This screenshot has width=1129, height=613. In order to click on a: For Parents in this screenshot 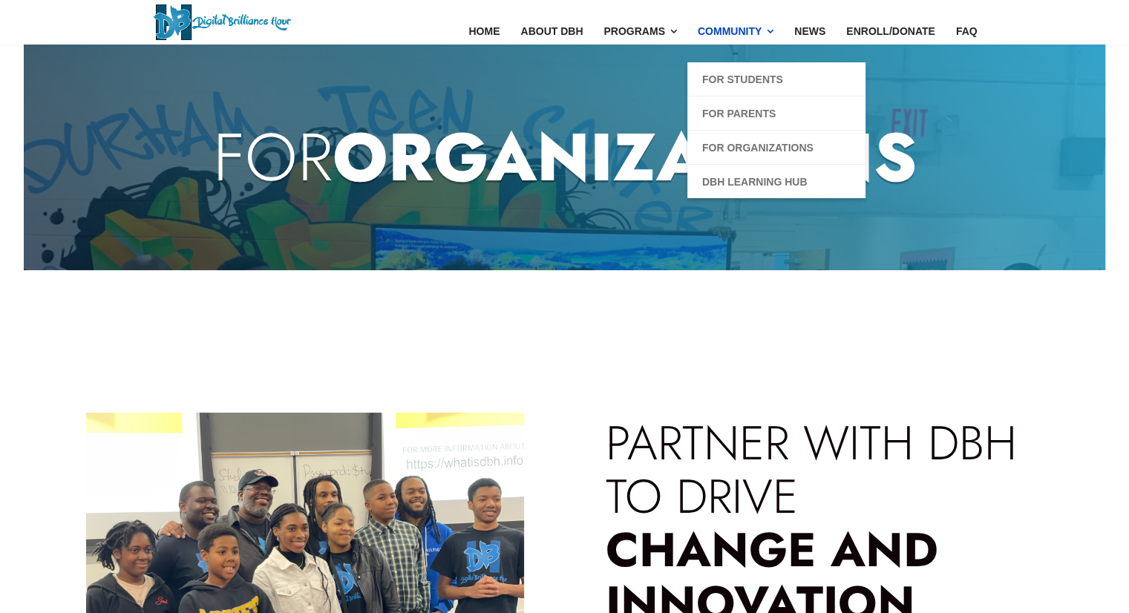, I will do `click(739, 114)`.